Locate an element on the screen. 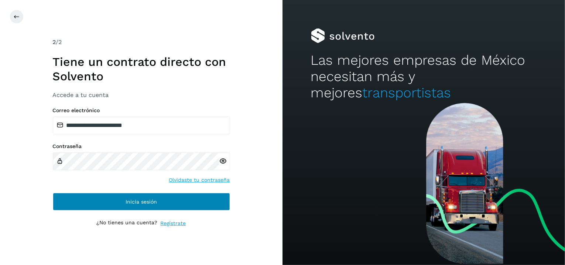 This screenshot has height=265, width=565. span: Inicia sesión is located at coordinates (141, 201).